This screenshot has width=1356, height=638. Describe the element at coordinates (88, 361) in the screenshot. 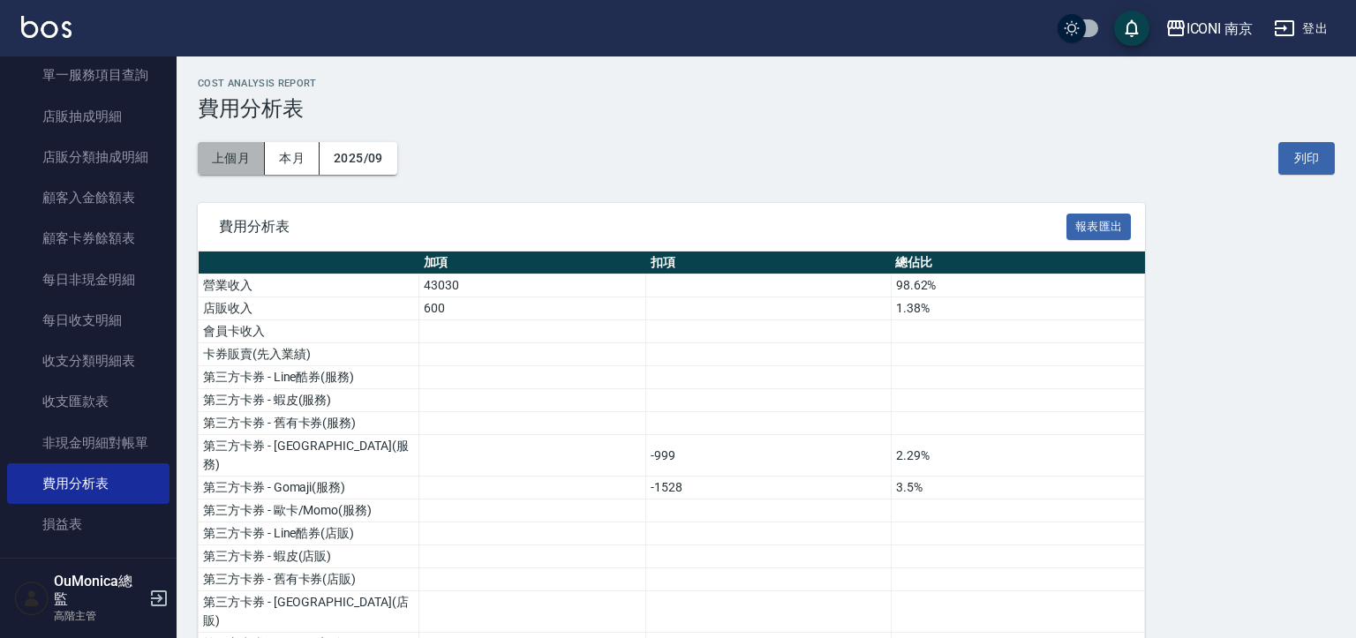

I see `a: 收支分類明細表` at that location.